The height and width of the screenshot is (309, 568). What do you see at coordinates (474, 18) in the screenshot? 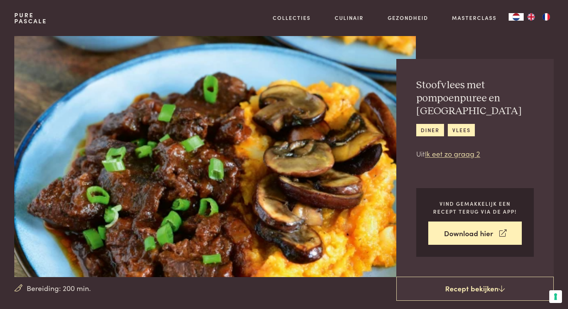
I see `a: Masterclass` at bounding box center [474, 18].